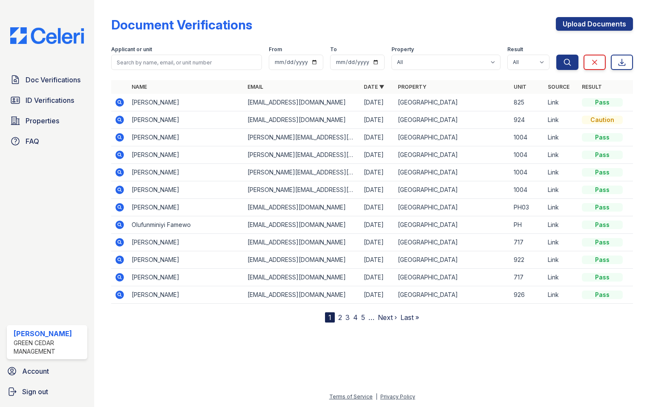 This screenshot has height=407, width=650. I want to click on div: Document Verifications, so click(182, 25).